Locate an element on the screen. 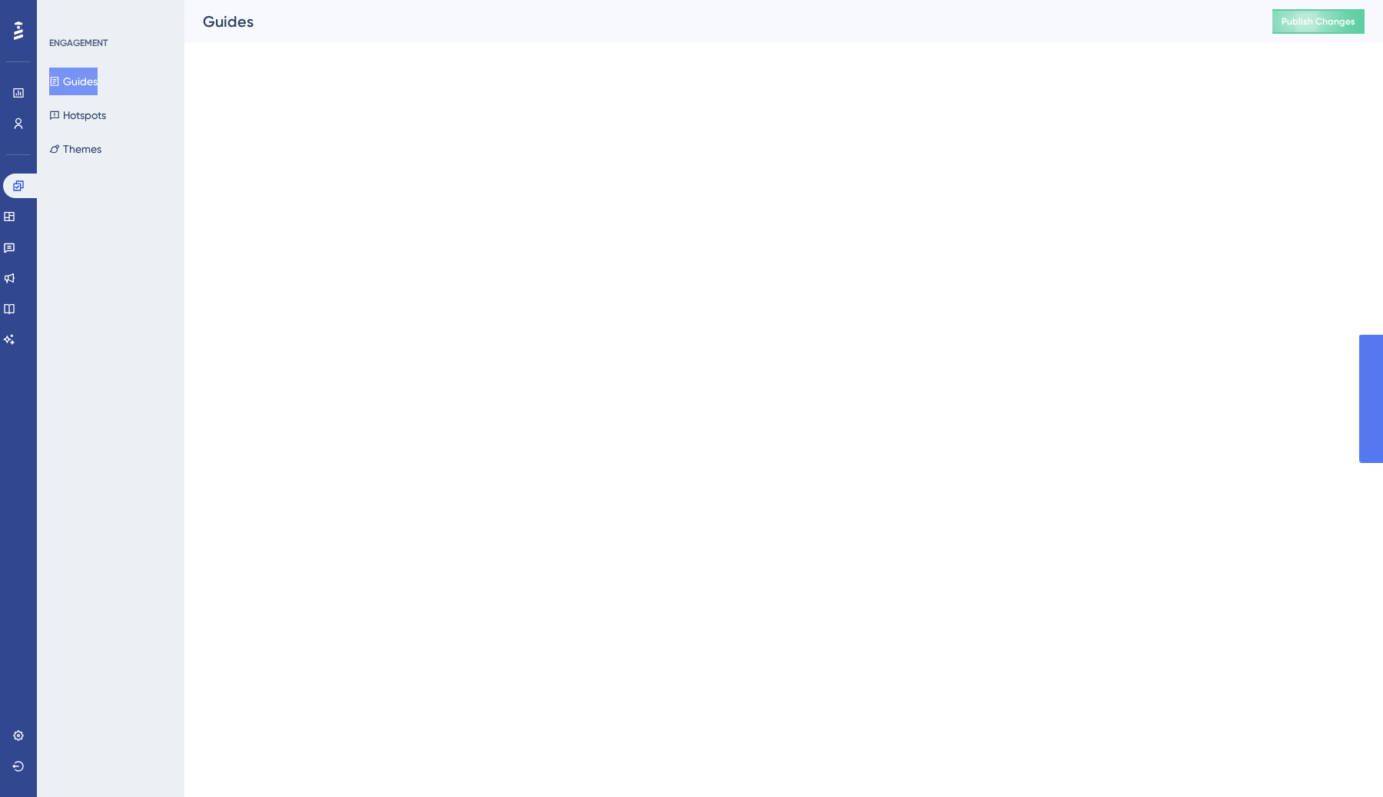  div: Guides is located at coordinates (718, 22).